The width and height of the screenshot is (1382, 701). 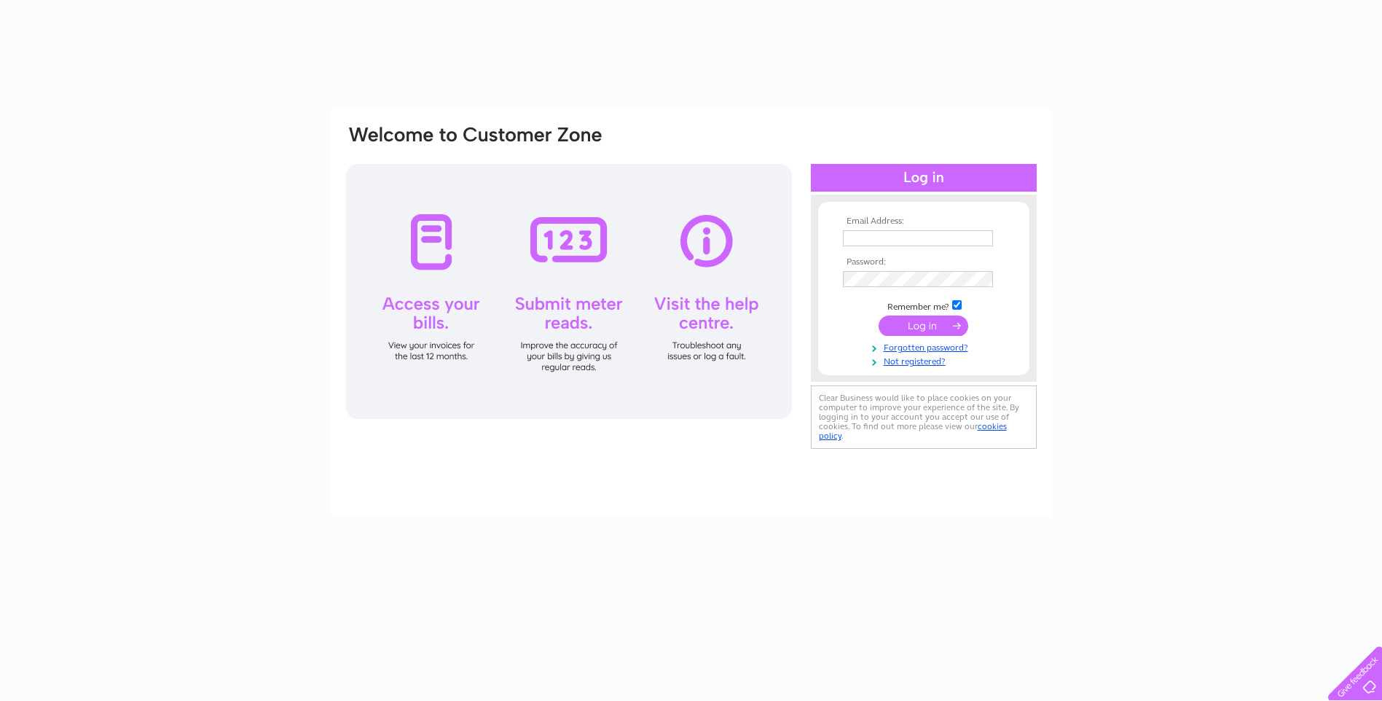 I want to click on input: Submit, so click(x=923, y=326).